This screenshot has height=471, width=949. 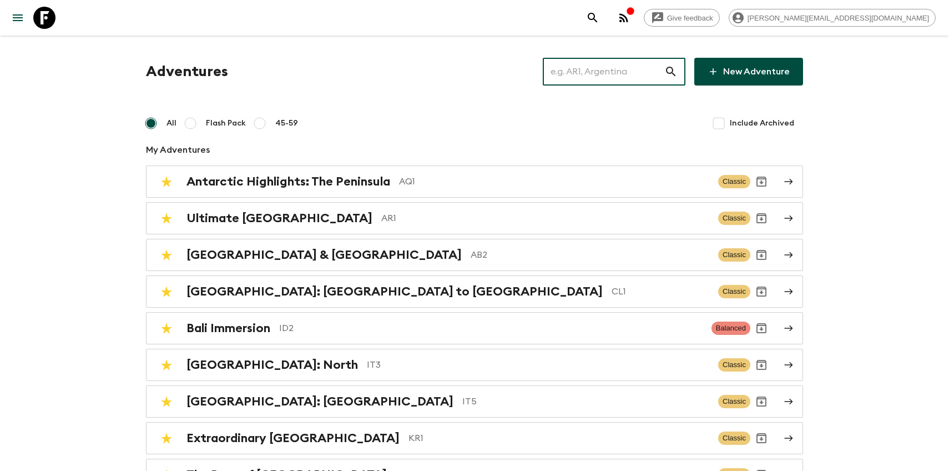 I want to click on p: IT5, so click(x=586, y=401).